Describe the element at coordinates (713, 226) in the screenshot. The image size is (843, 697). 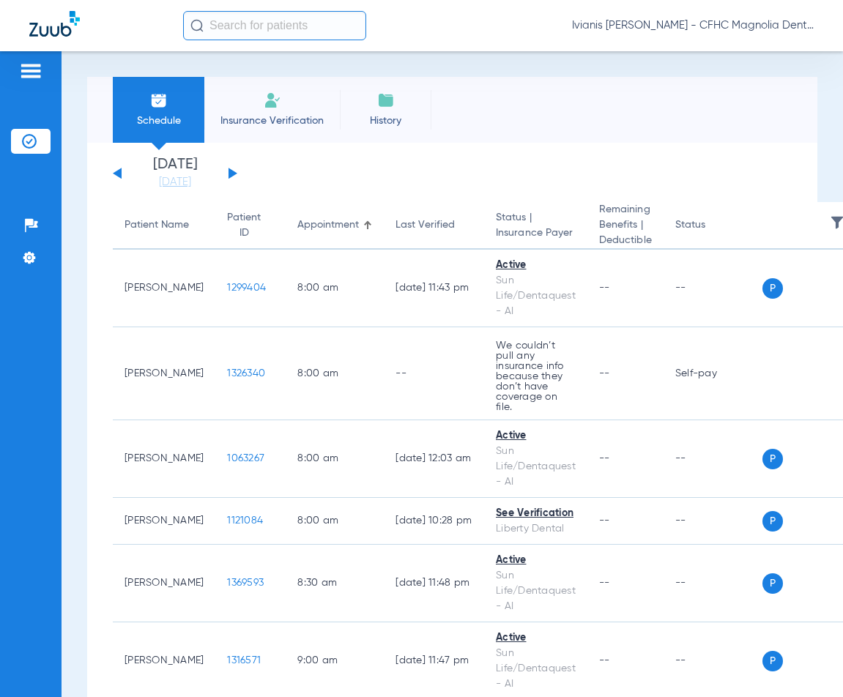
I see `th: Status` at that location.